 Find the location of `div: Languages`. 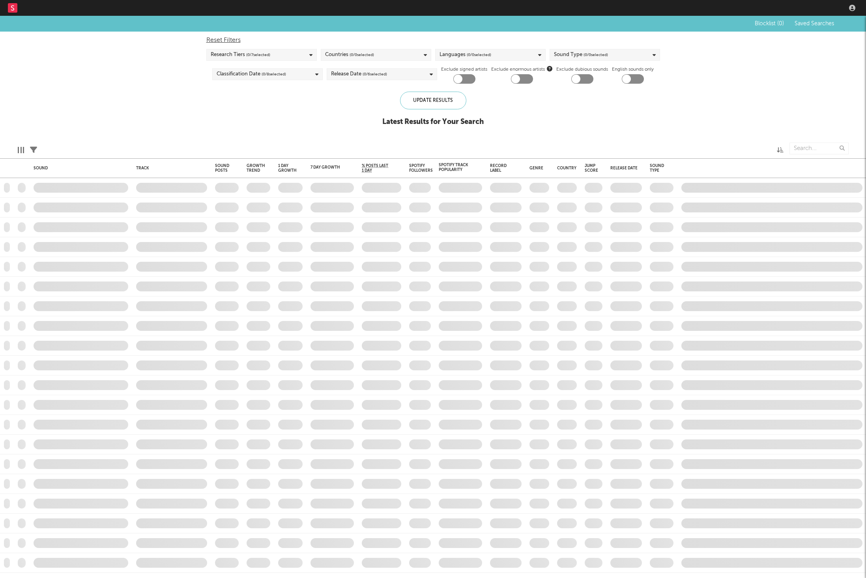

div: Languages is located at coordinates (465, 55).